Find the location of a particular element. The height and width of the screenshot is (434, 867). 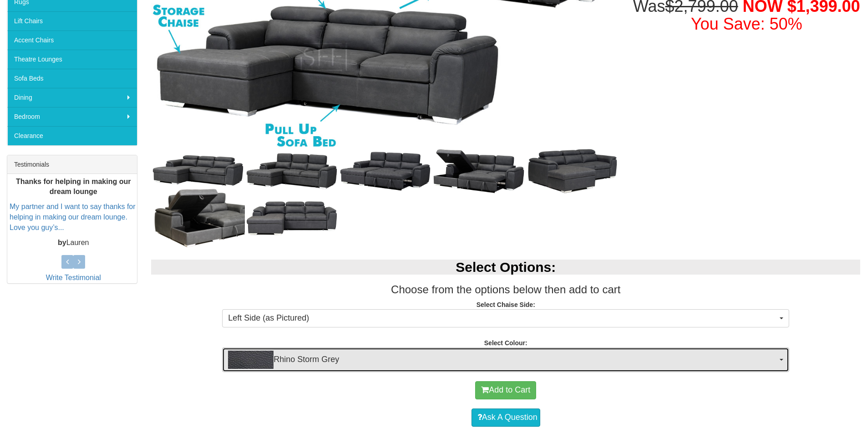

img: Rhino Storm Grey is located at coordinates (251, 359).